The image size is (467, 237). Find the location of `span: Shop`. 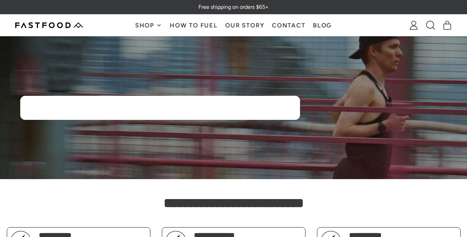

span: Shop is located at coordinates (146, 25).